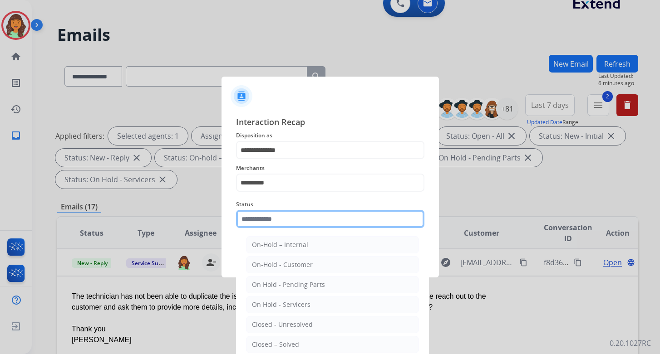  Describe the element at coordinates (330, 168) in the screenshot. I see `span: Merchants` at that location.